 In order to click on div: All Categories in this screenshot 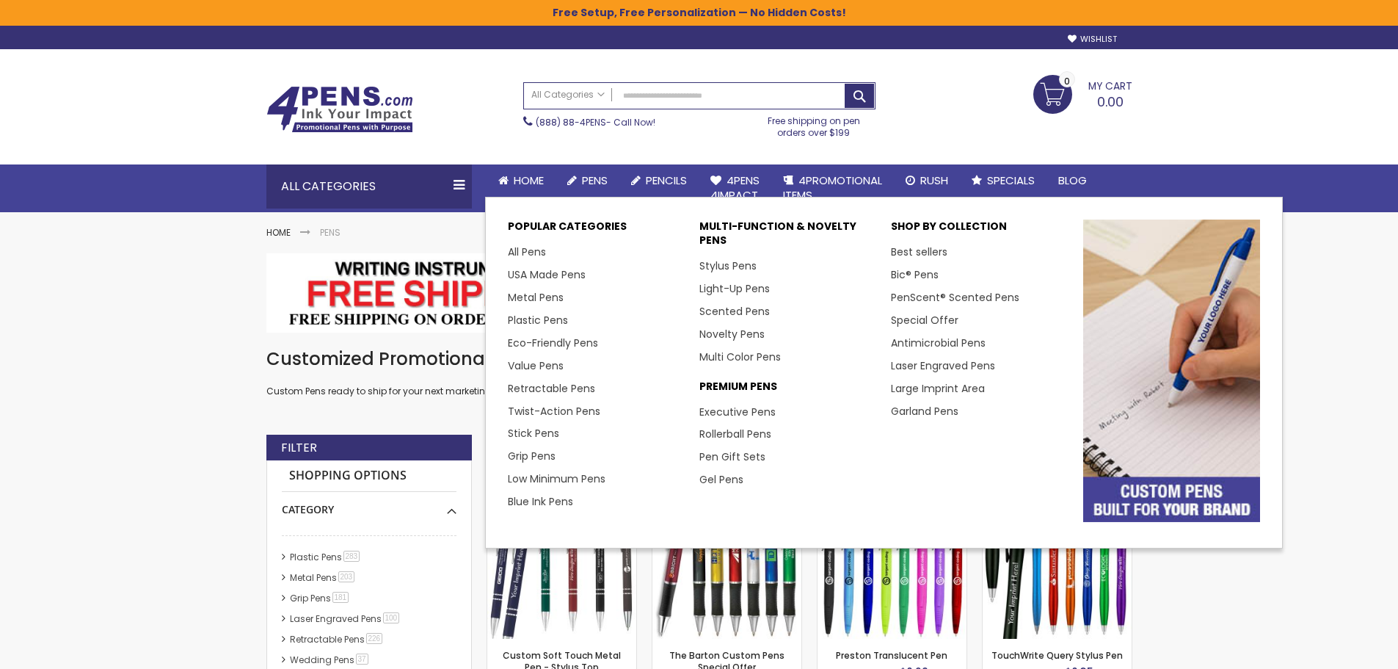, I will do `click(369, 186)`.